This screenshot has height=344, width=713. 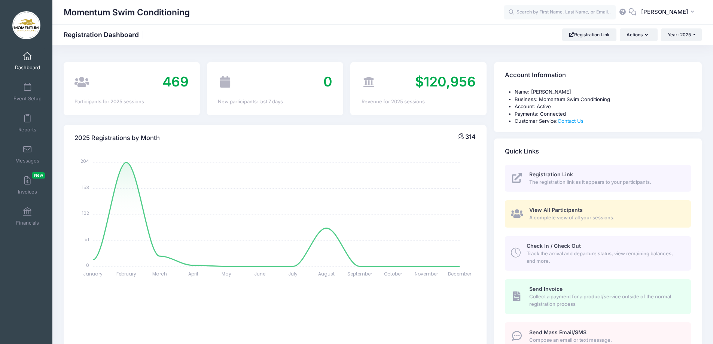 What do you see at coordinates (470, 137) in the screenshot?
I see `span: 314` at bounding box center [470, 137].